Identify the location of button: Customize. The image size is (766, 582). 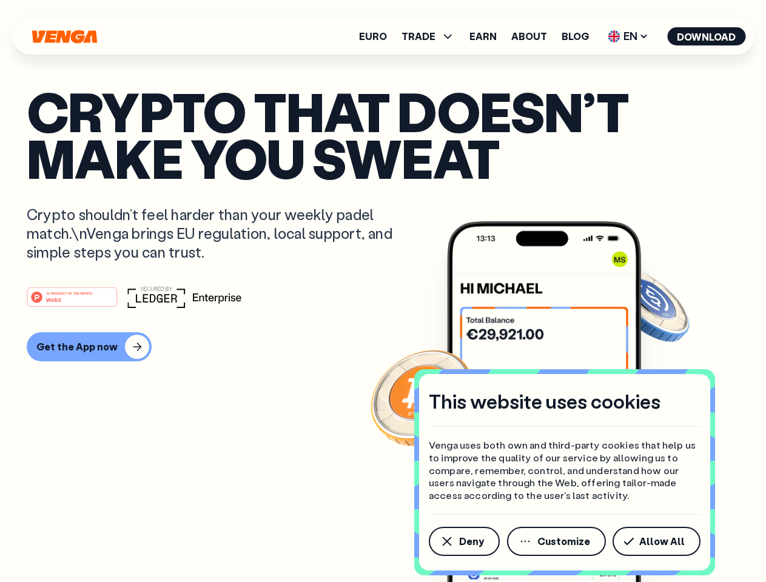
(556, 542).